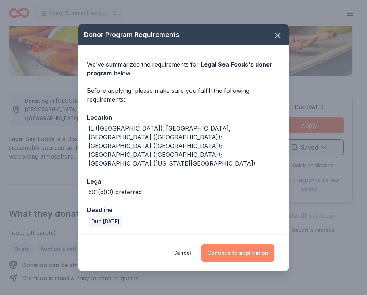 This screenshot has height=295, width=367. I want to click on div: Deadline, so click(184, 210).